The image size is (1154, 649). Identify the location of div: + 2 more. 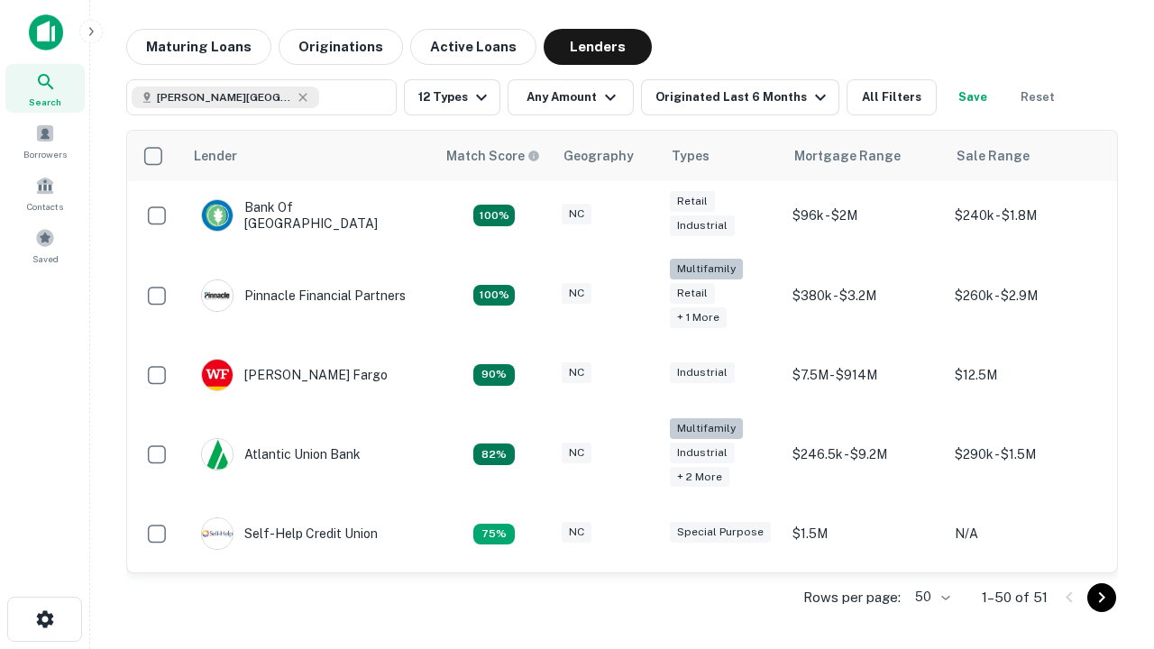
(700, 477).